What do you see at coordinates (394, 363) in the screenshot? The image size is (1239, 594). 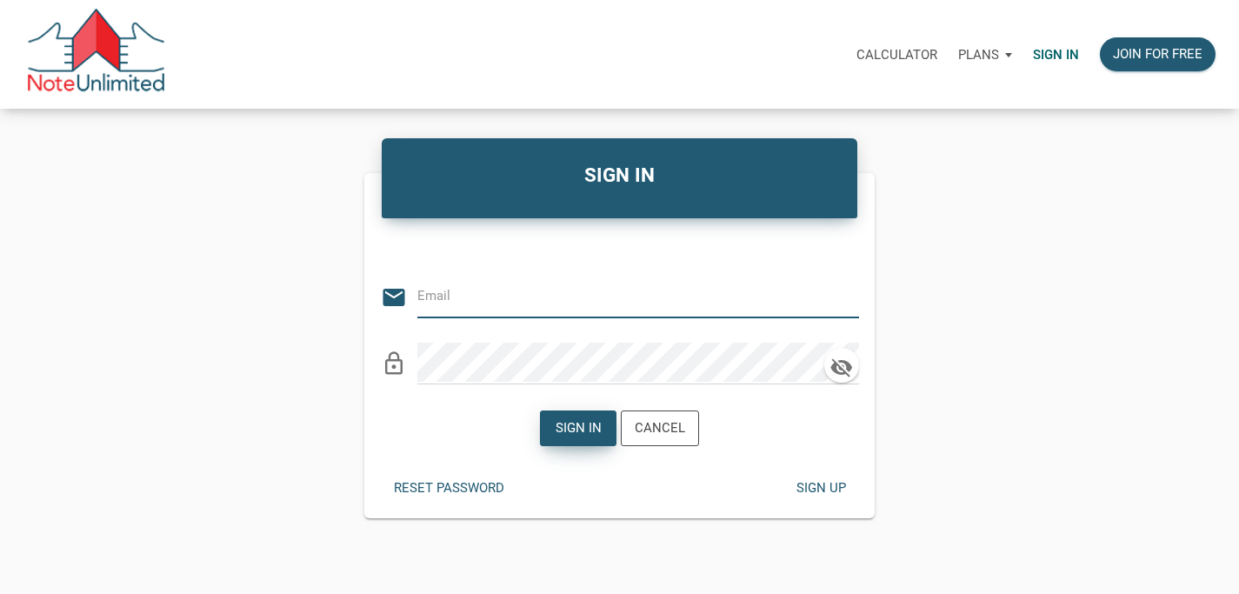 I see `i: lock_outline` at bounding box center [394, 363].